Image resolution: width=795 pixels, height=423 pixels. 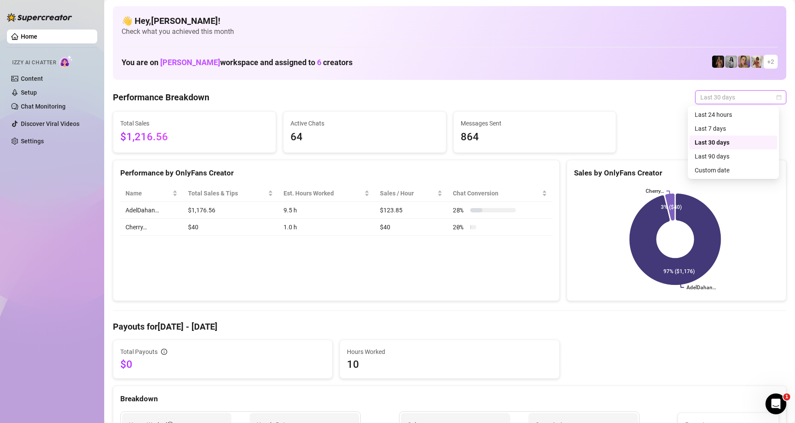 I want to click on a: Chat Monitoring, so click(x=43, y=106).